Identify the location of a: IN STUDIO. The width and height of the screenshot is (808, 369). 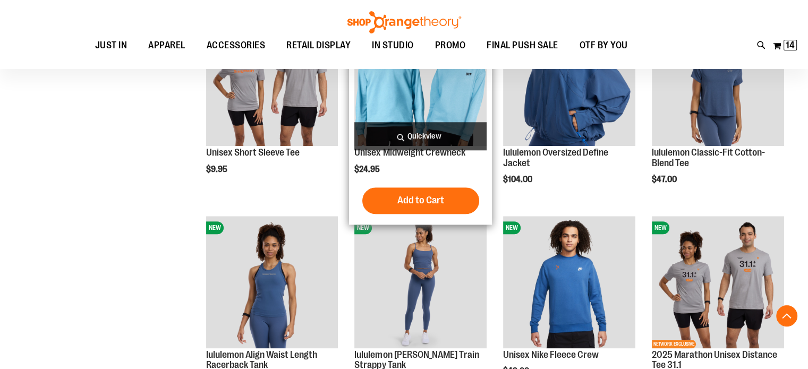
(392, 46).